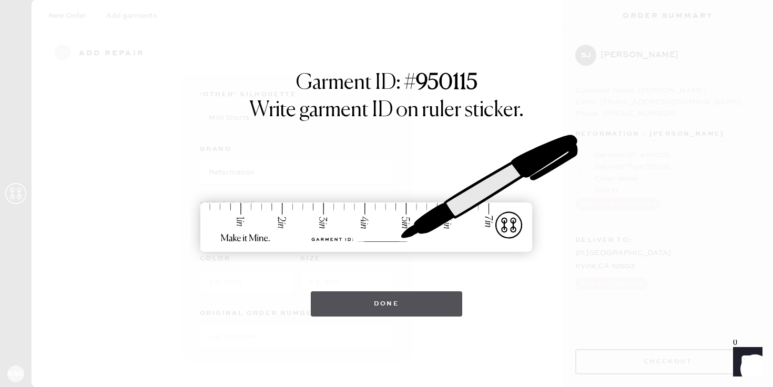 Image resolution: width=773 pixels, height=387 pixels. What do you see at coordinates (386, 84) in the screenshot?
I see `h1: Garment ID: #` at bounding box center [386, 84].